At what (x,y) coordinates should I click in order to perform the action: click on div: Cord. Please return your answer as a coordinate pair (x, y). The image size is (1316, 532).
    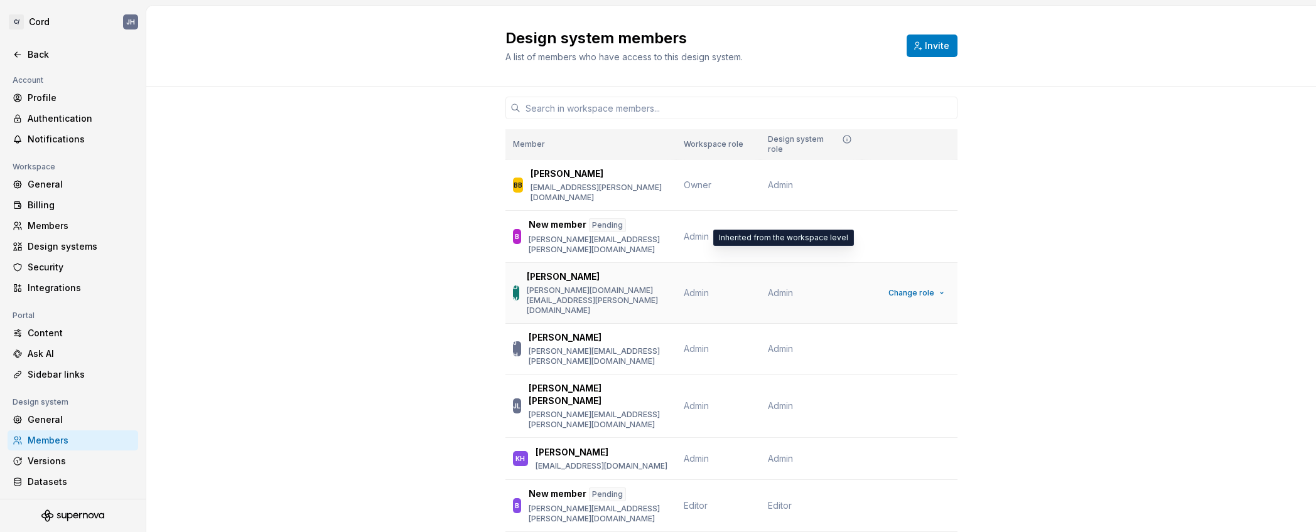
    Looking at the image, I should click on (39, 22).